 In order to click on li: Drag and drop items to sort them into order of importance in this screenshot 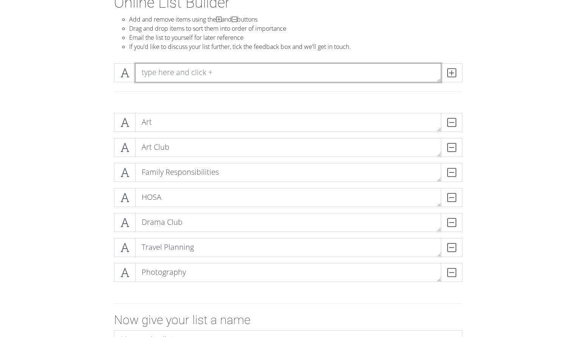, I will do `click(296, 28)`.